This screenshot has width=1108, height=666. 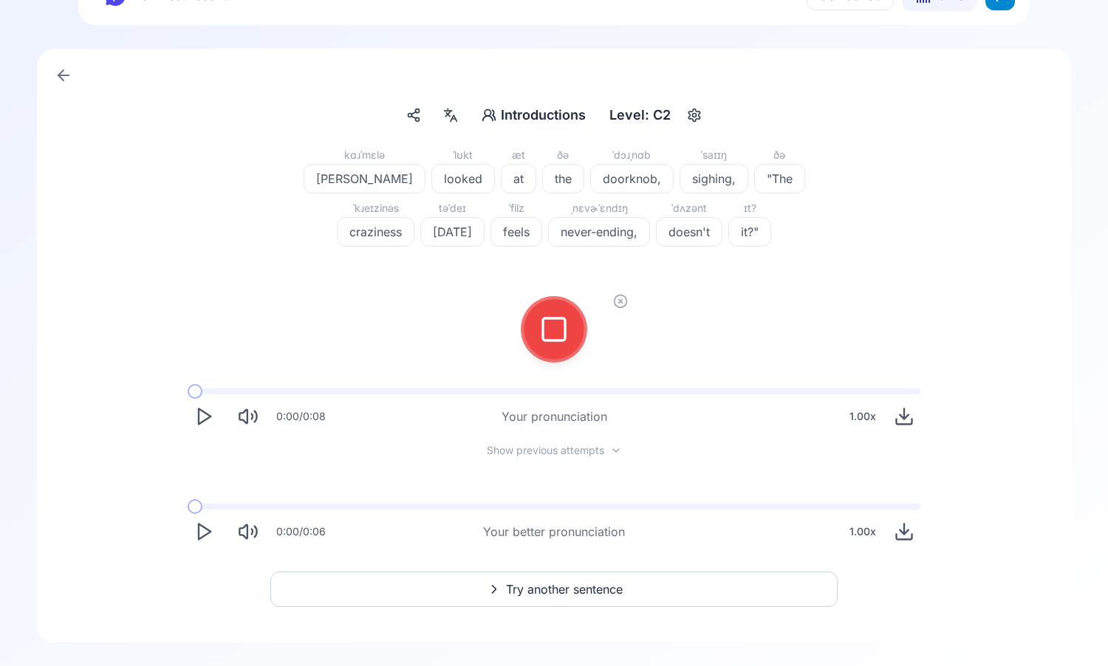 I want to click on div: ˈfilz, so click(x=516, y=208).